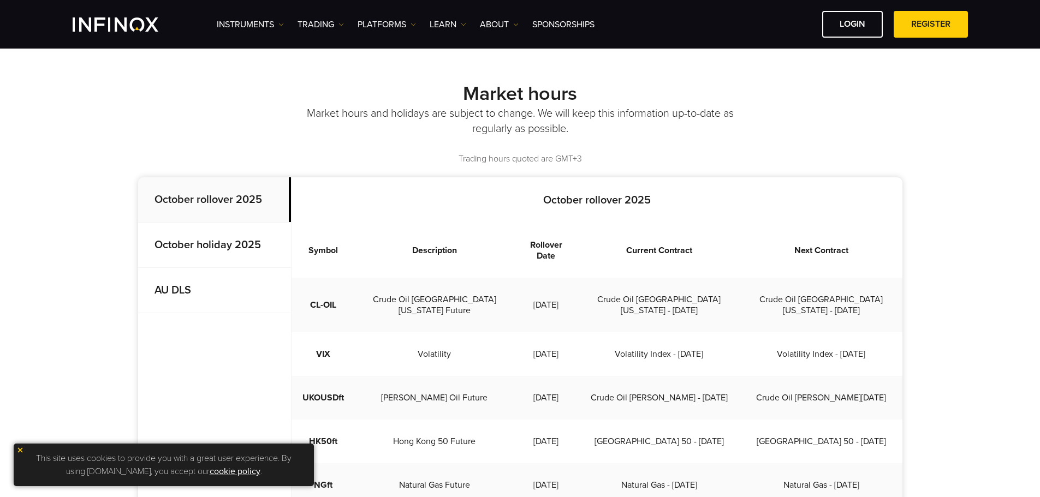 The image size is (1040, 497). I want to click on p: Market hours and holidays are subject to change. We will keep this information up-to-date as regu..., so click(520, 121).